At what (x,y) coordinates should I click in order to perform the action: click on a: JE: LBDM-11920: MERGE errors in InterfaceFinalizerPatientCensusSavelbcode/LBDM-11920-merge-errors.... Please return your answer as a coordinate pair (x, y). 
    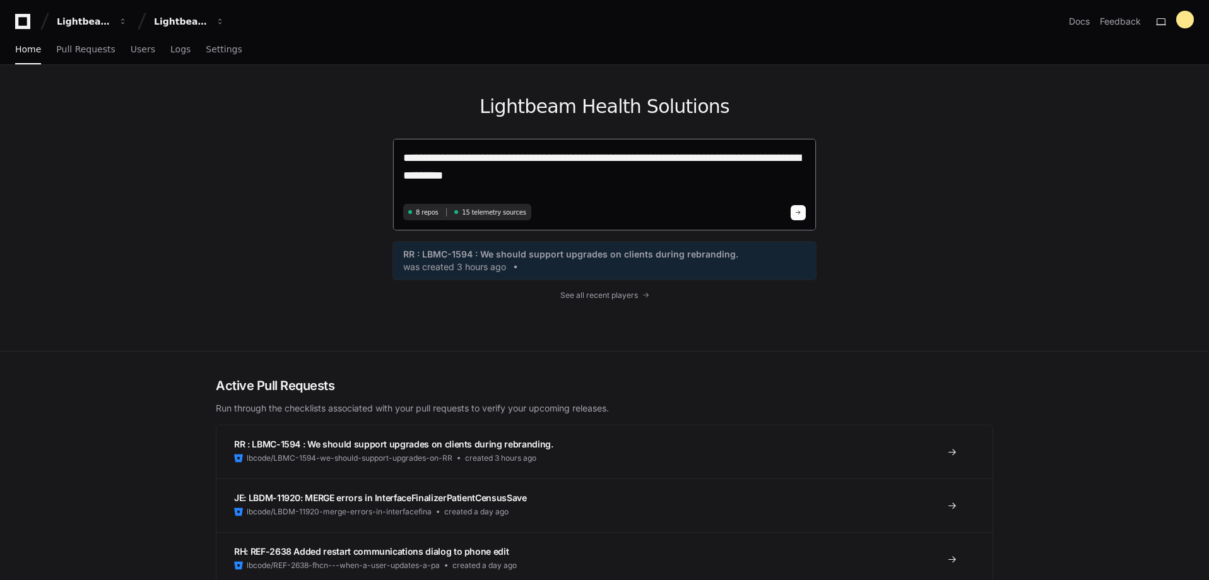
    Looking at the image, I should click on (605, 505).